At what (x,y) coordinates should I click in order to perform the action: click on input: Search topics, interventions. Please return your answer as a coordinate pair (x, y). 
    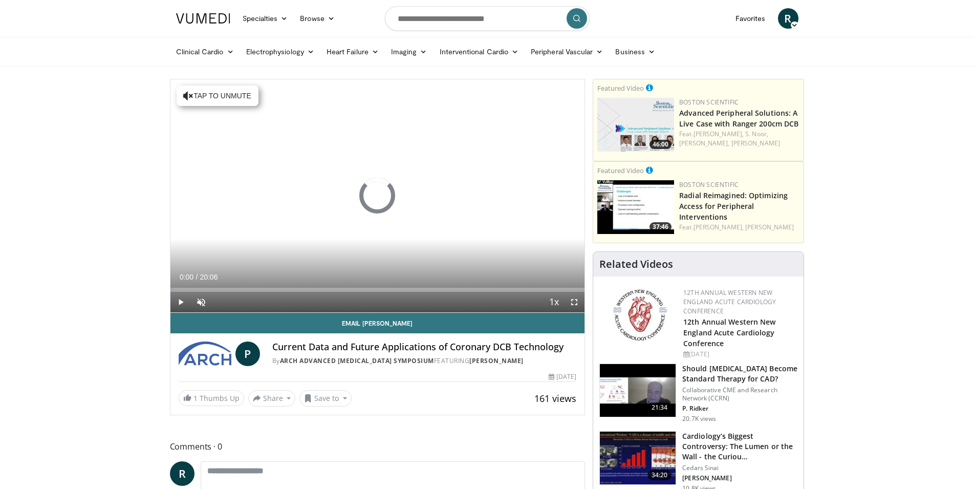
    Looking at the image, I should click on (487, 18).